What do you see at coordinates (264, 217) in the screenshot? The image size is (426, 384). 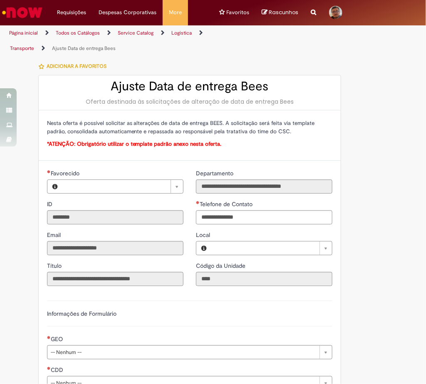 I see `input: Telefone de Contato` at bounding box center [264, 217].